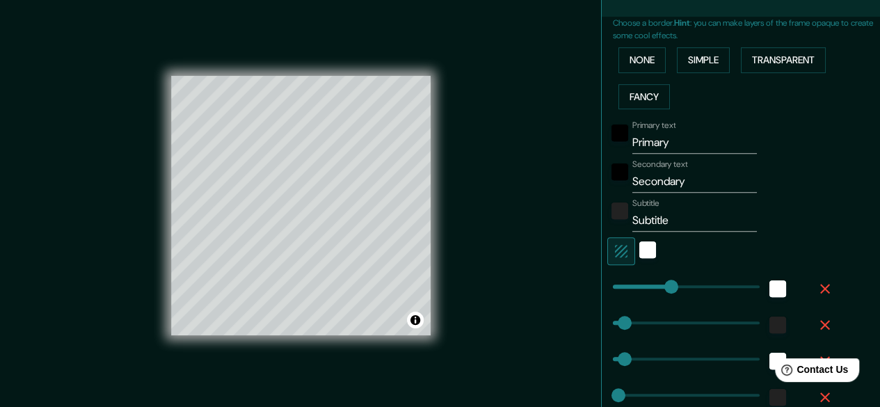 The height and width of the screenshot is (407, 880). I want to click on b: Hint, so click(681, 23).